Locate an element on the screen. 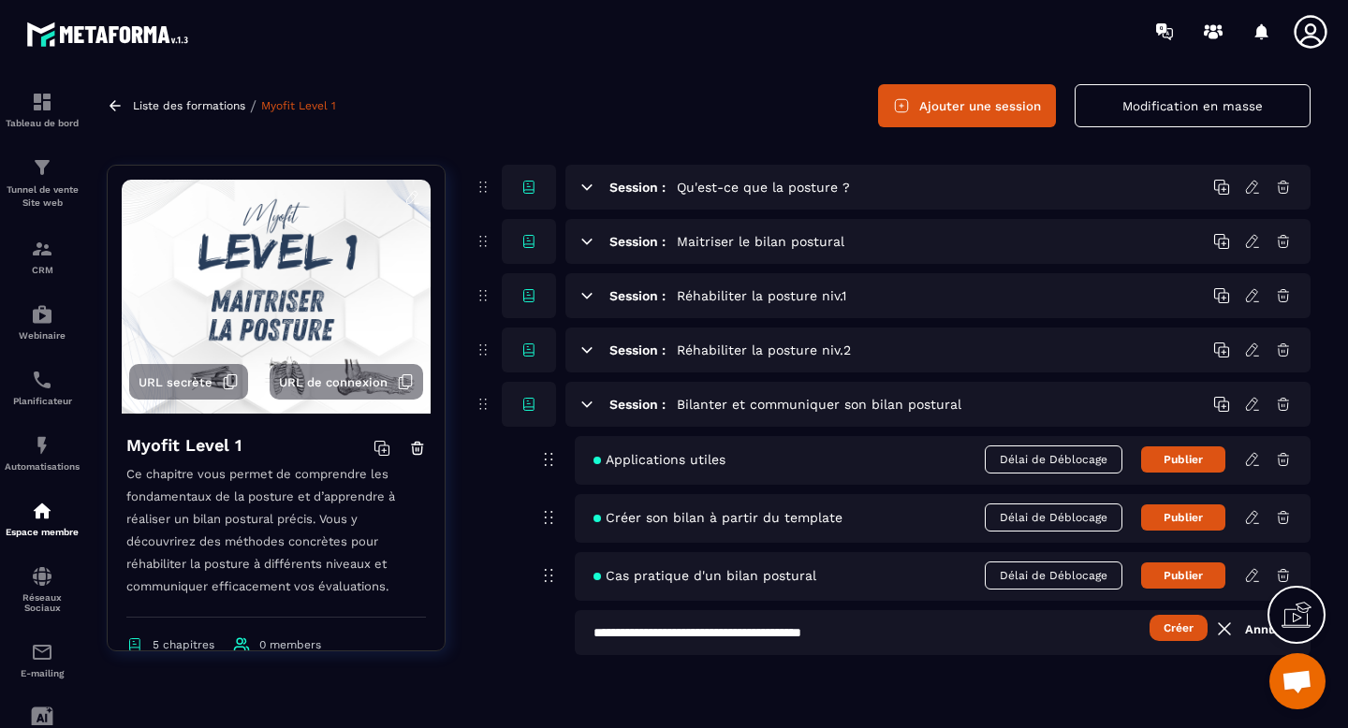  span: URL secrète is located at coordinates (175, 382).